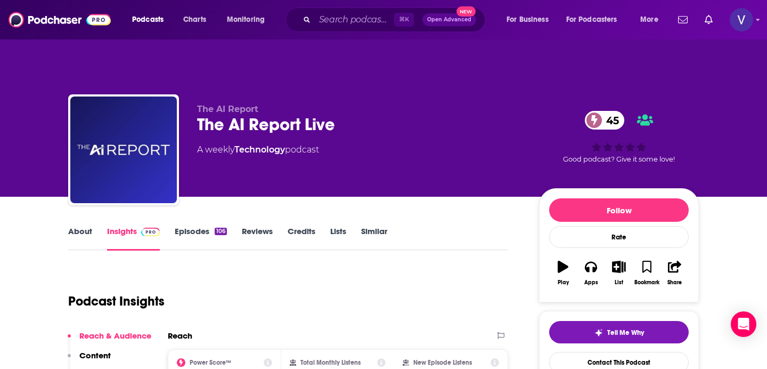  Describe the element at coordinates (563, 282) in the screenshot. I see `div: Play` at that location.